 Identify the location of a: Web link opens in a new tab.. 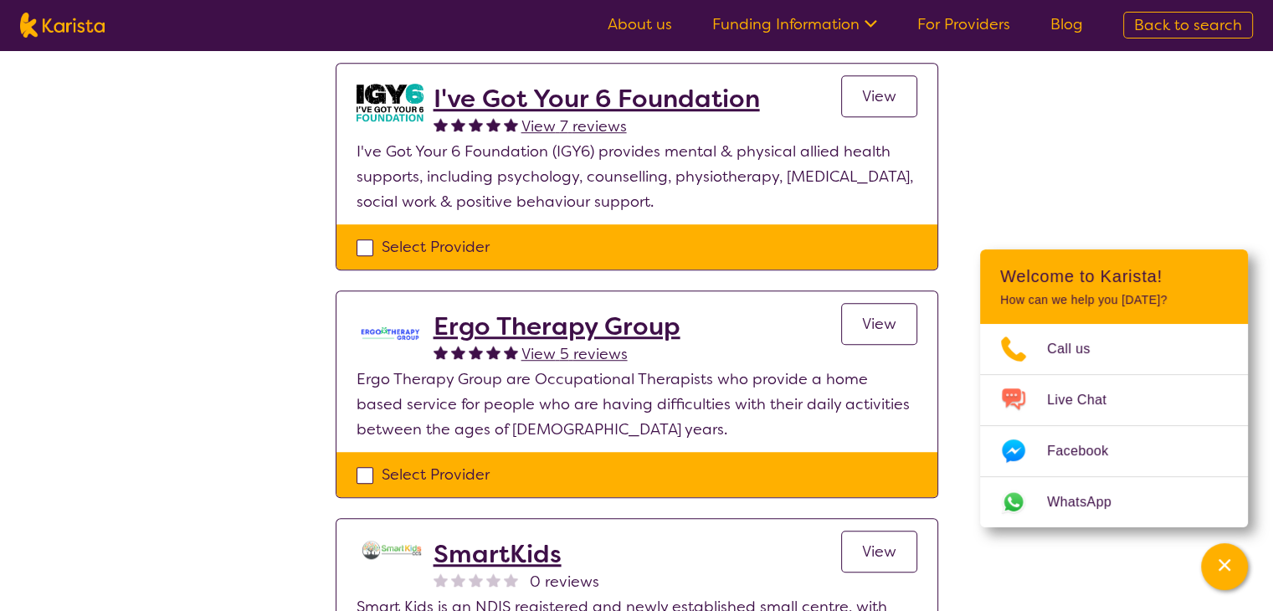
(1114, 502).